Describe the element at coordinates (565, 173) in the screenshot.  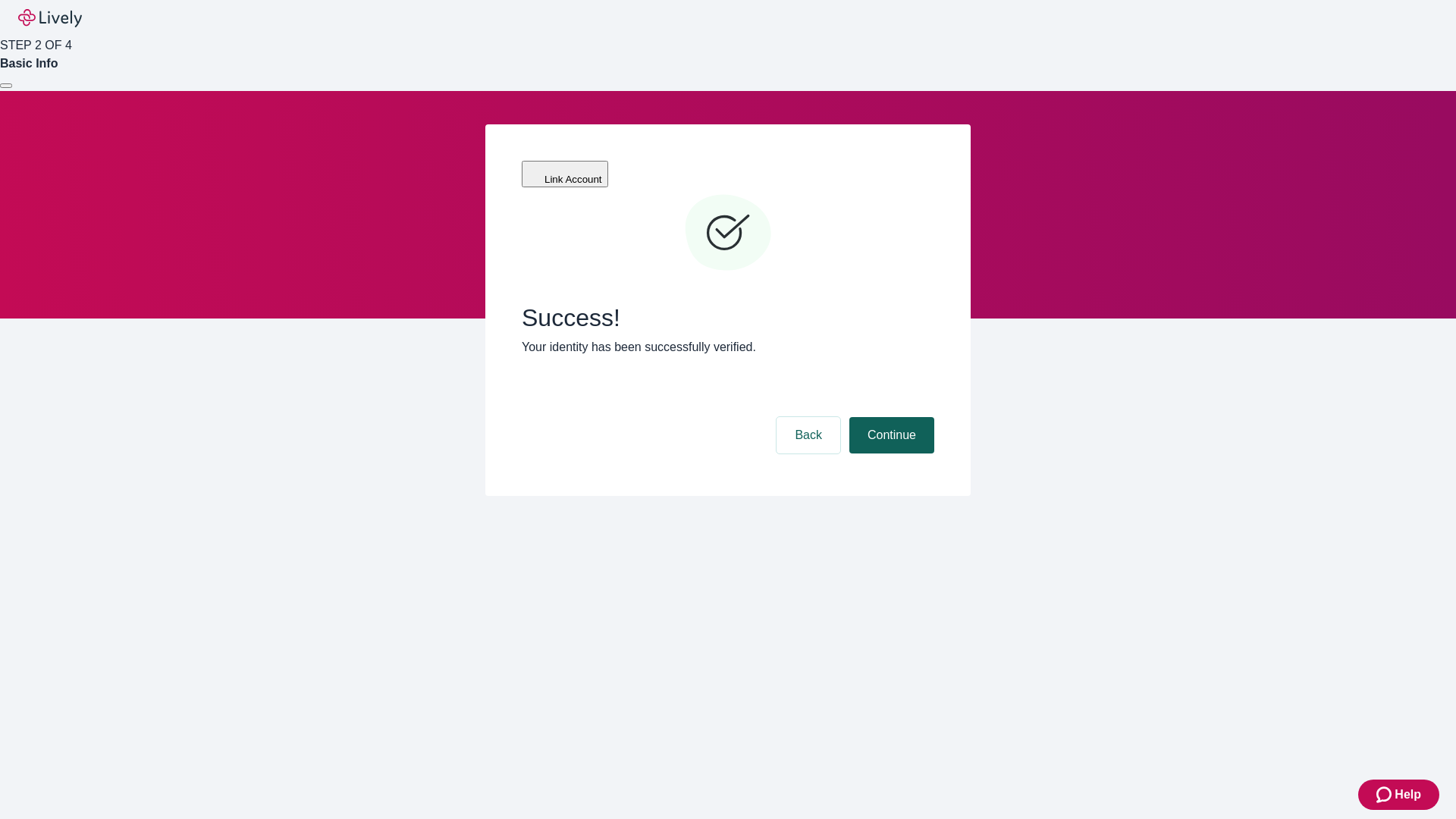
I see `button: Link Account` at that location.